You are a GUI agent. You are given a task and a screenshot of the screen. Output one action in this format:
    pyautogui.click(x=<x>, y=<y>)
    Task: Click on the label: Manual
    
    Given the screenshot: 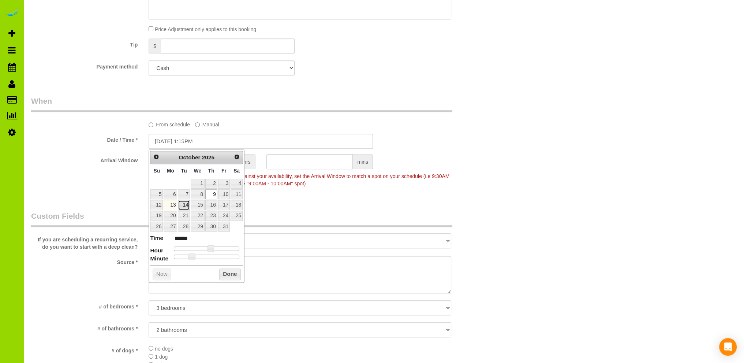 What is the action you would take?
    pyautogui.click(x=207, y=123)
    